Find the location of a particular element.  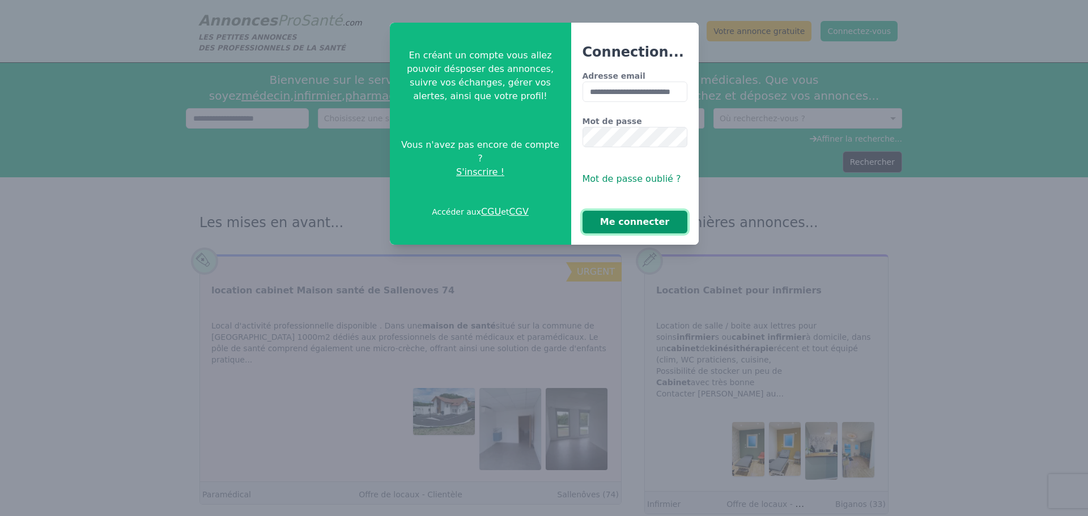

button: Me connecter is located at coordinates (635, 222).